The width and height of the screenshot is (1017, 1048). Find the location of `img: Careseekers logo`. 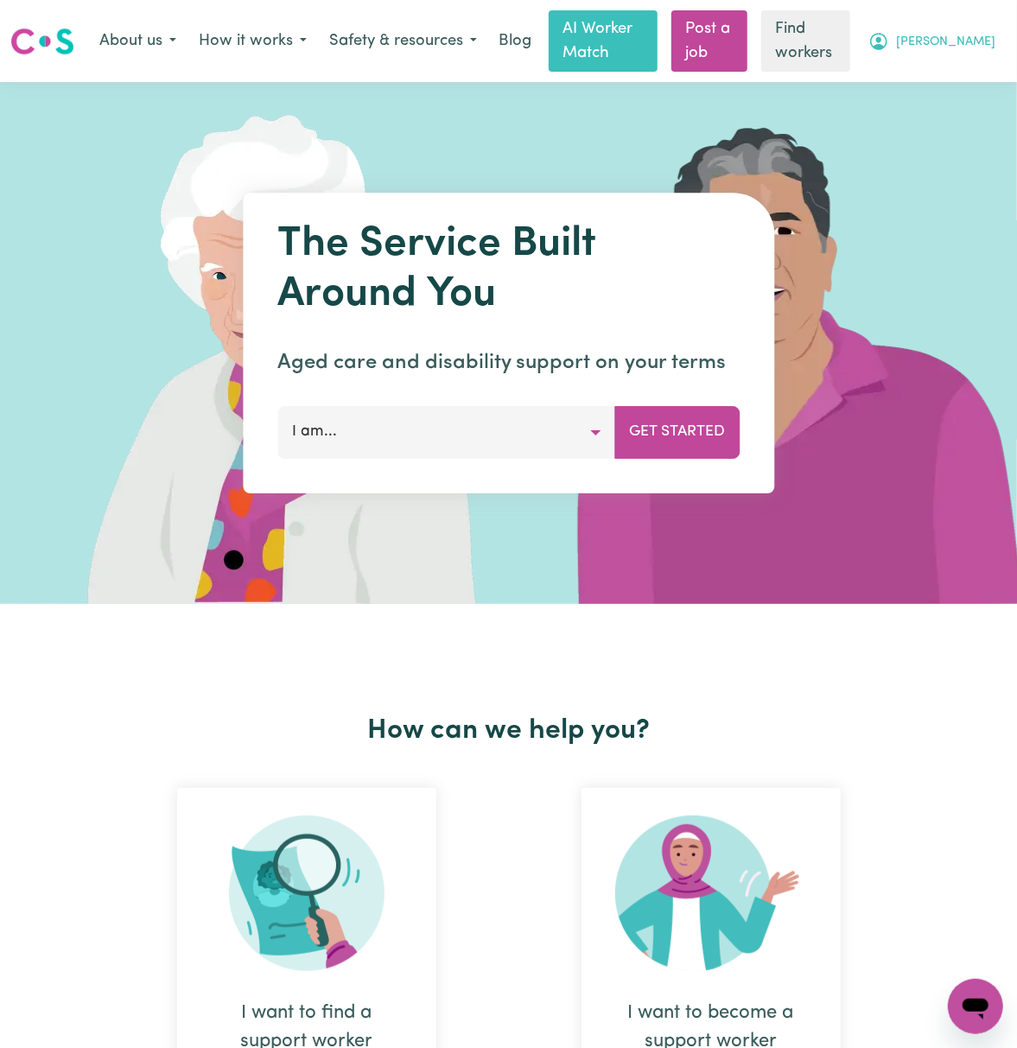

img: Careseekers logo is located at coordinates (42, 41).